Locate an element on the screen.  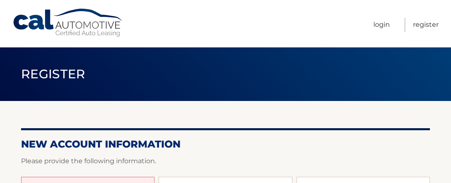
a: Register is located at coordinates (425, 25).